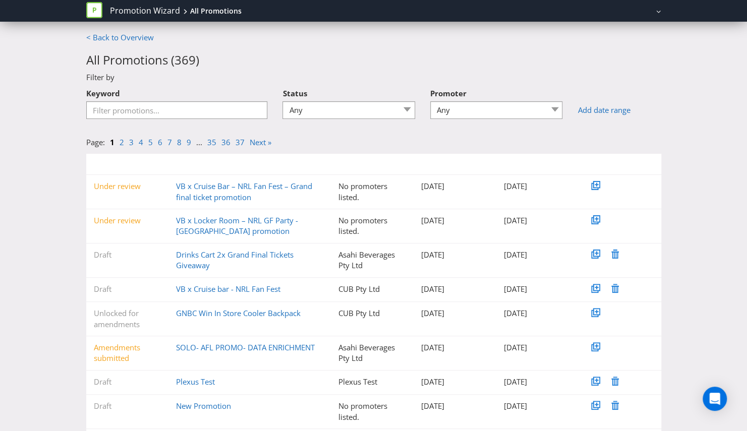  I want to click on a: Next », so click(260, 142).